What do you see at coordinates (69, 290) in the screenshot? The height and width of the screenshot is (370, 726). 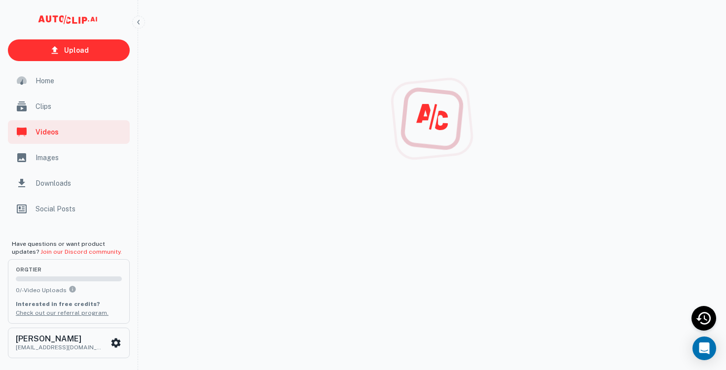 I see `p: 0 / - Video Uploads` at bounding box center [69, 290].